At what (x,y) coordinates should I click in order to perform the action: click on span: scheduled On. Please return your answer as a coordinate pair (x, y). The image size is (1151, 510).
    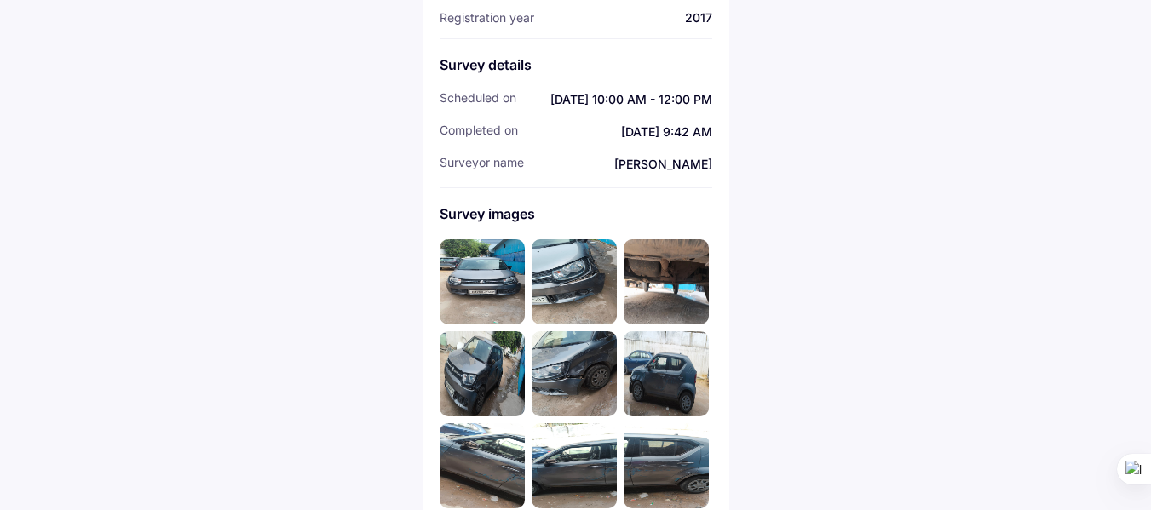
    Looking at the image, I should click on (478, 100).